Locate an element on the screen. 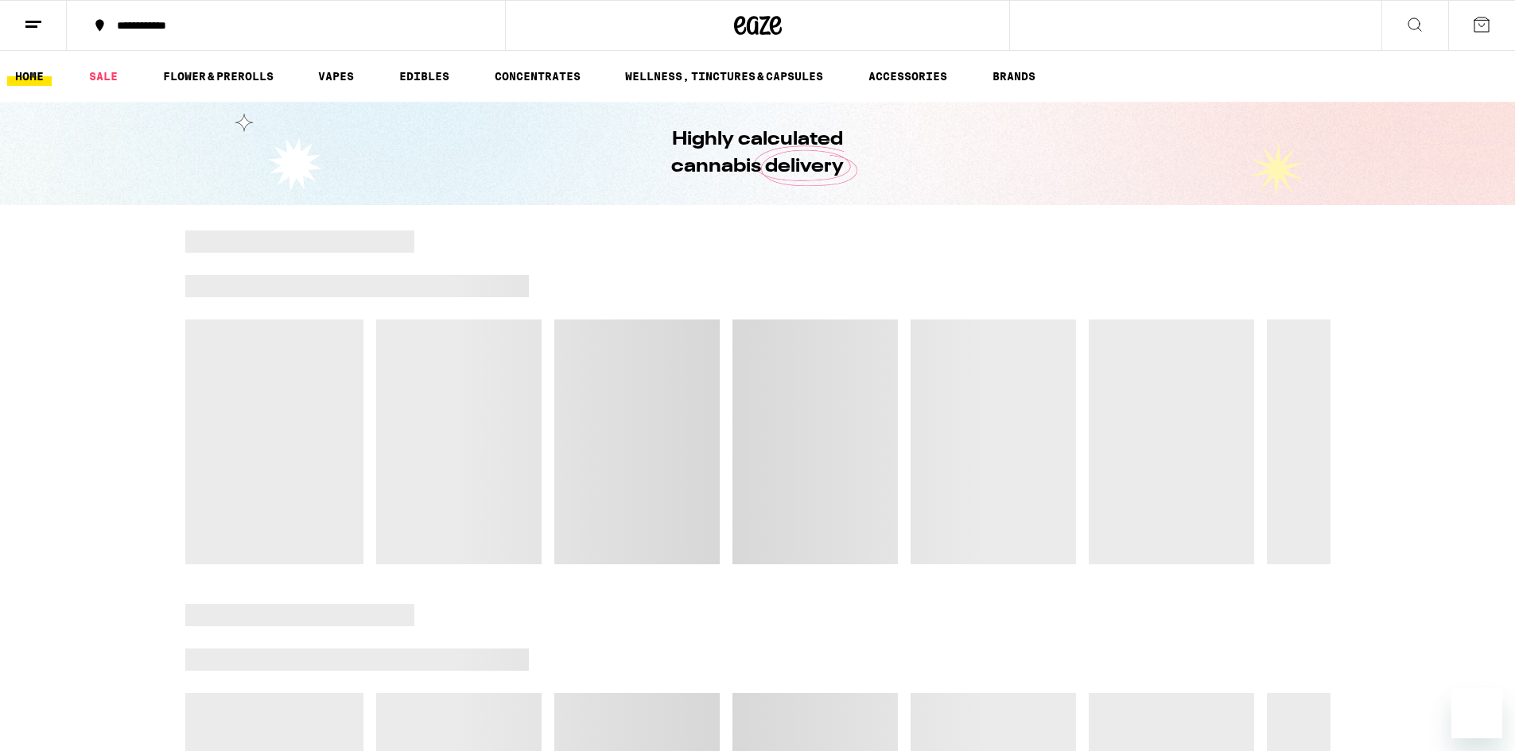  a: VAPES is located at coordinates (336, 76).